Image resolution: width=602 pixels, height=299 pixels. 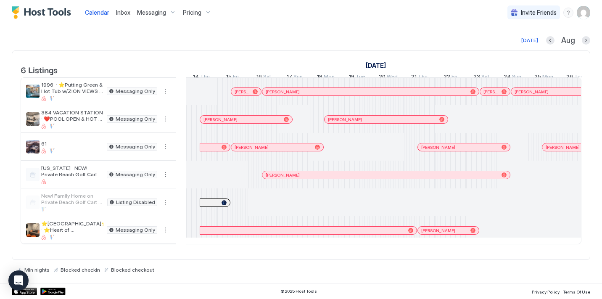 What do you see at coordinates (538, 13) in the screenshot?
I see `span: Invite Friends` at bounding box center [538, 13].